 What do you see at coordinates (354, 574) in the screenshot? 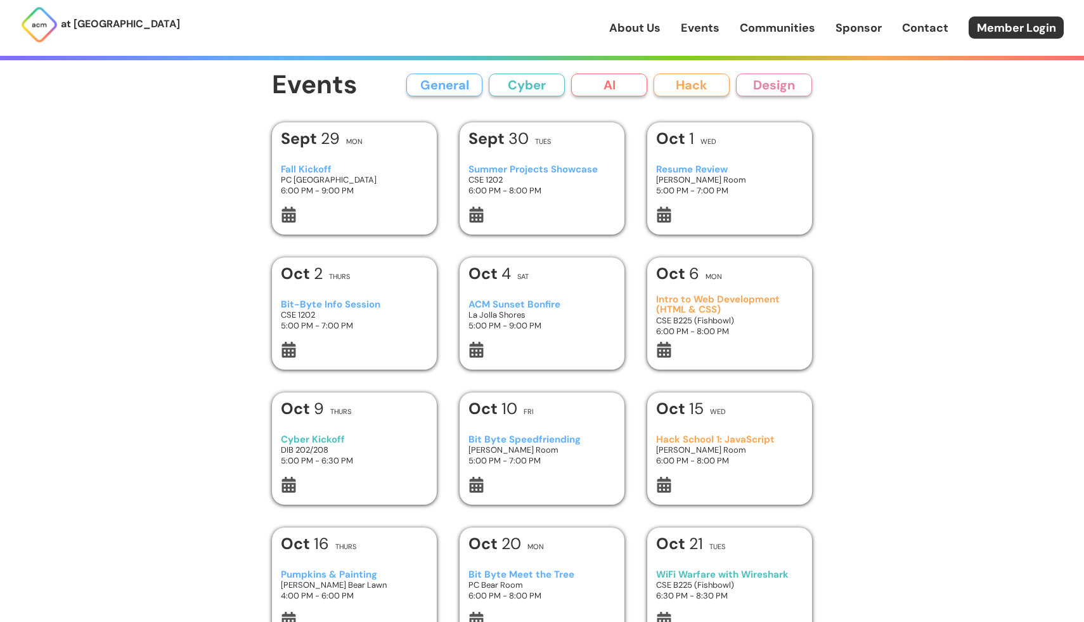
I see `h3: Pumpkins & Painting` at bounding box center [354, 574].